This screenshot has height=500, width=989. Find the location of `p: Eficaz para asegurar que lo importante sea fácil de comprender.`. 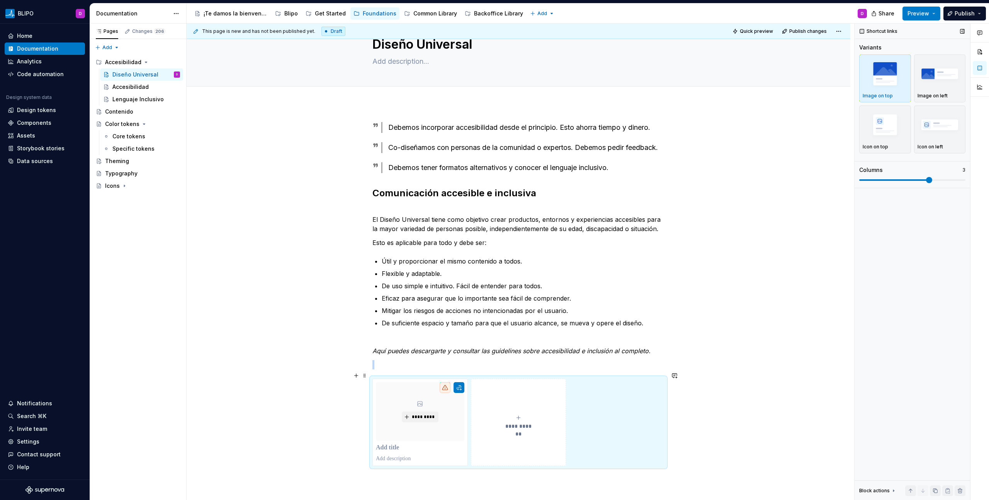

p: Eficaz para asegurar que lo importante sea fácil de comprender. is located at coordinates (523, 298).